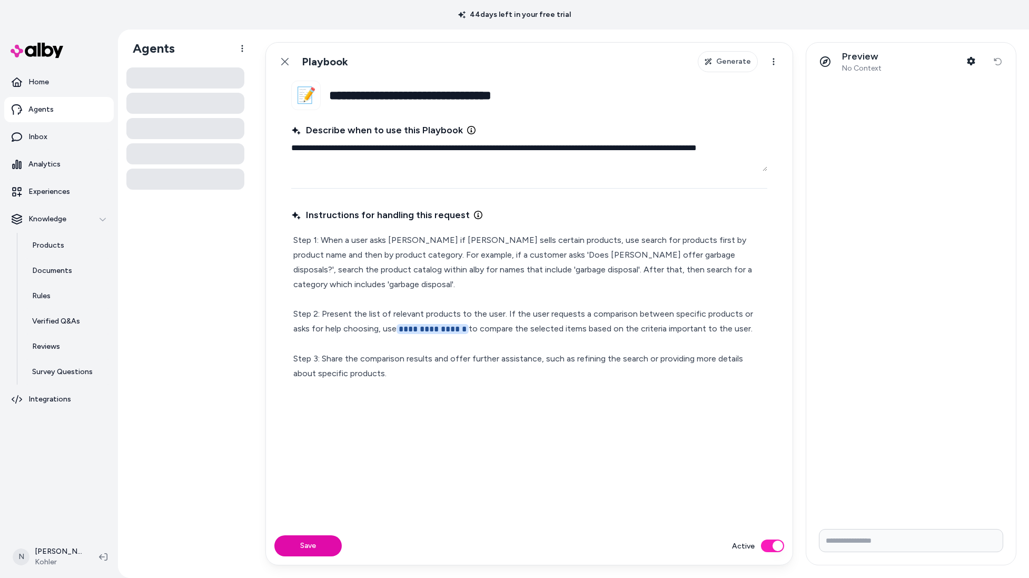 Image resolution: width=1029 pixels, height=578 pixels. I want to click on p: Integrations, so click(49, 399).